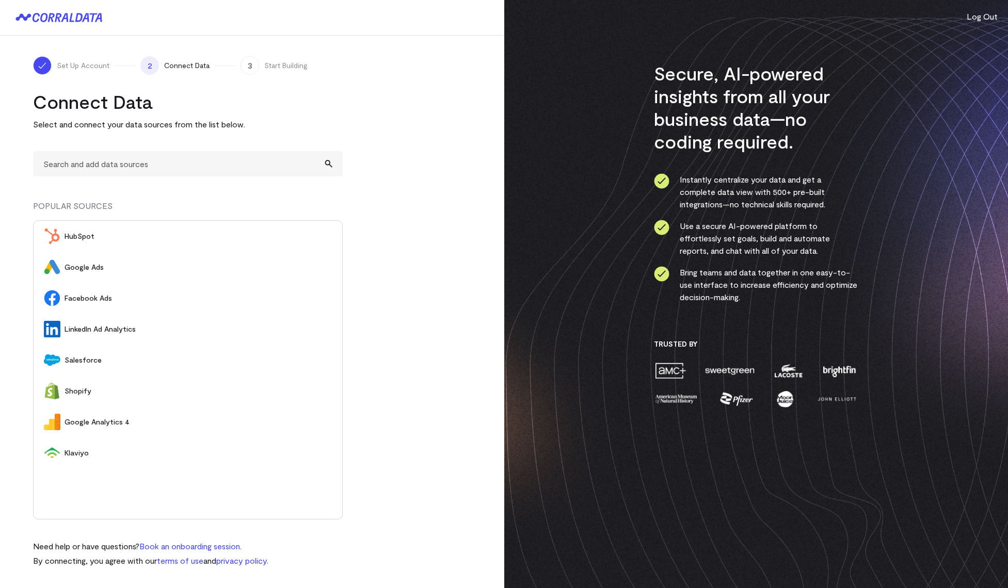  I want to click on span: Google Ads, so click(198, 267).